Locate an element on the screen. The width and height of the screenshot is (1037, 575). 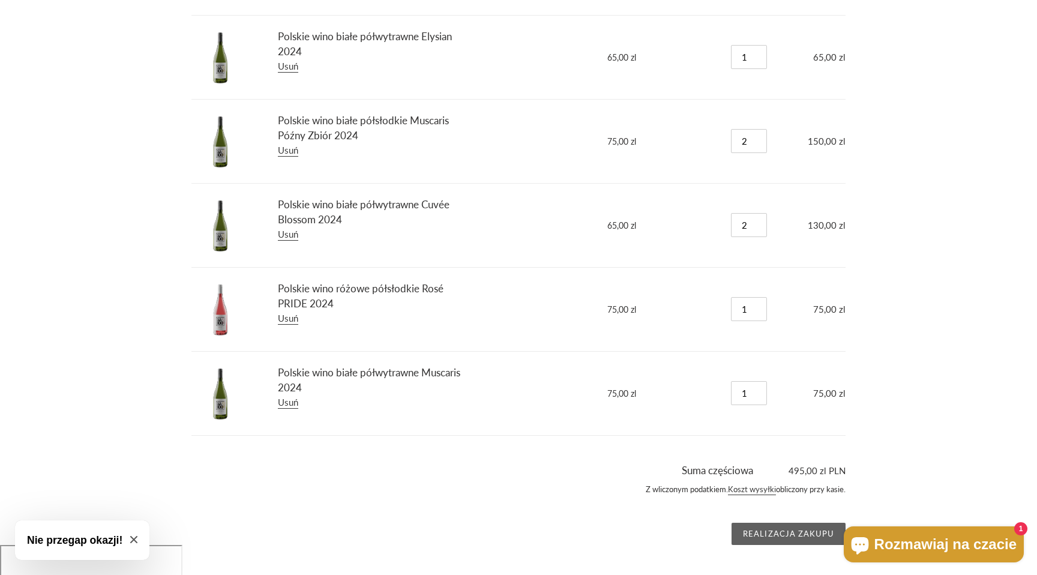
a: Polskie wino białe półsłodkie Muscaris Późny Zbiór 2024 is located at coordinates (363, 128).